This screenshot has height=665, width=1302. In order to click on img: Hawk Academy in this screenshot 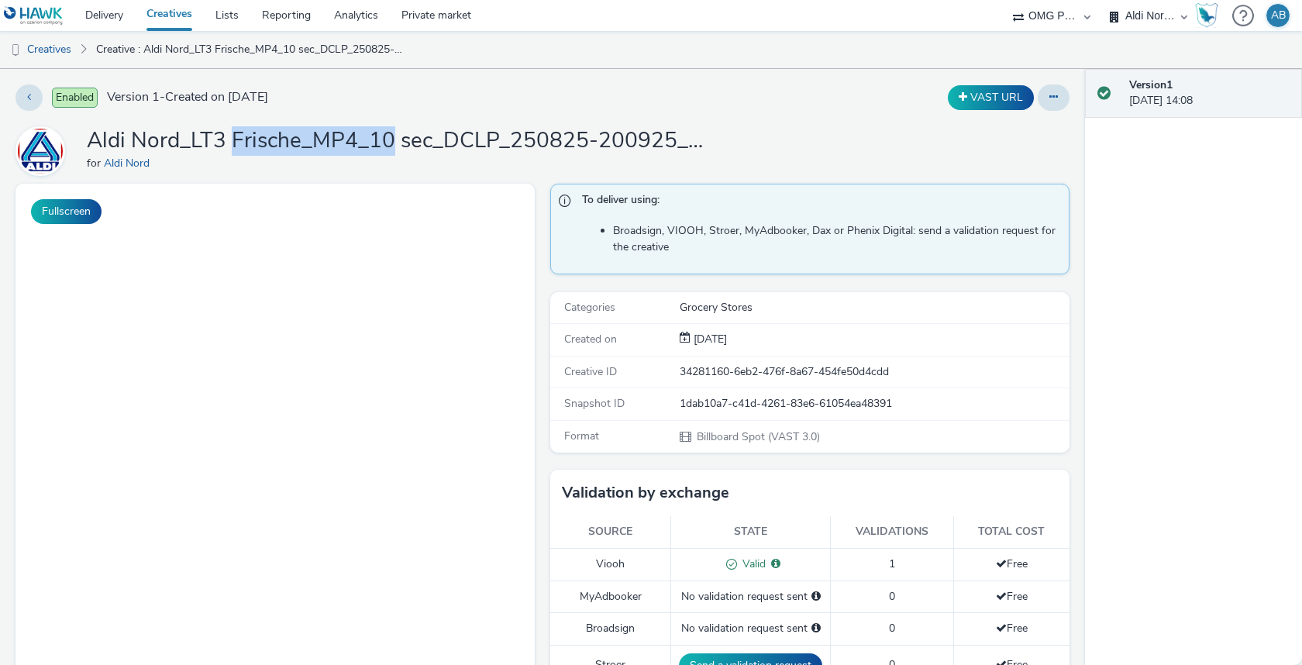, I will do `click(1206, 15)`.